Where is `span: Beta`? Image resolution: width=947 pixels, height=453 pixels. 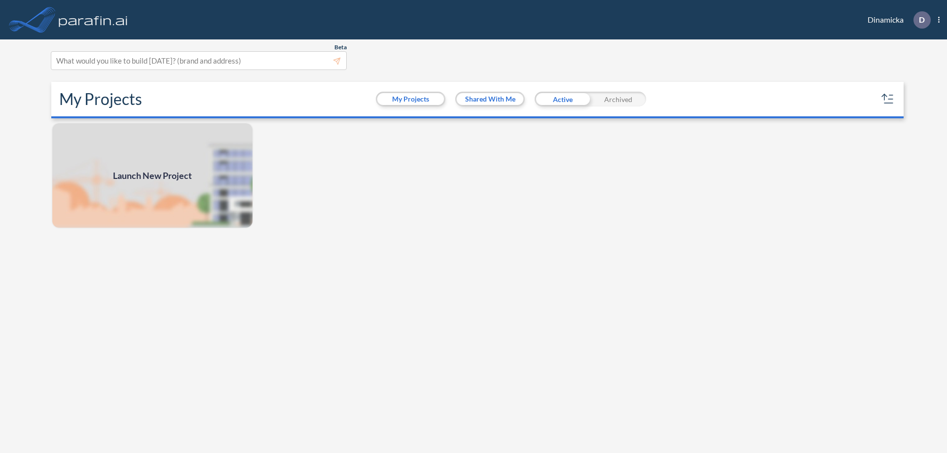
span: Beta is located at coordinates (340, 47).